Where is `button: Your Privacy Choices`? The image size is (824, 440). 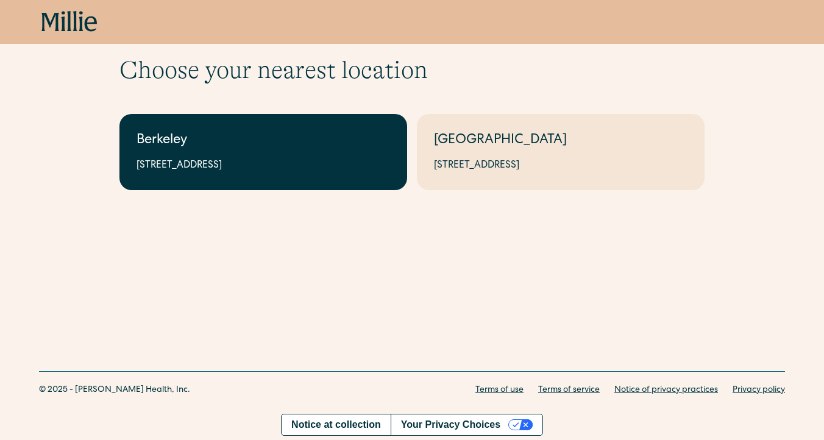 button: Your Privacy Choices is located at coordinates (466, 425).